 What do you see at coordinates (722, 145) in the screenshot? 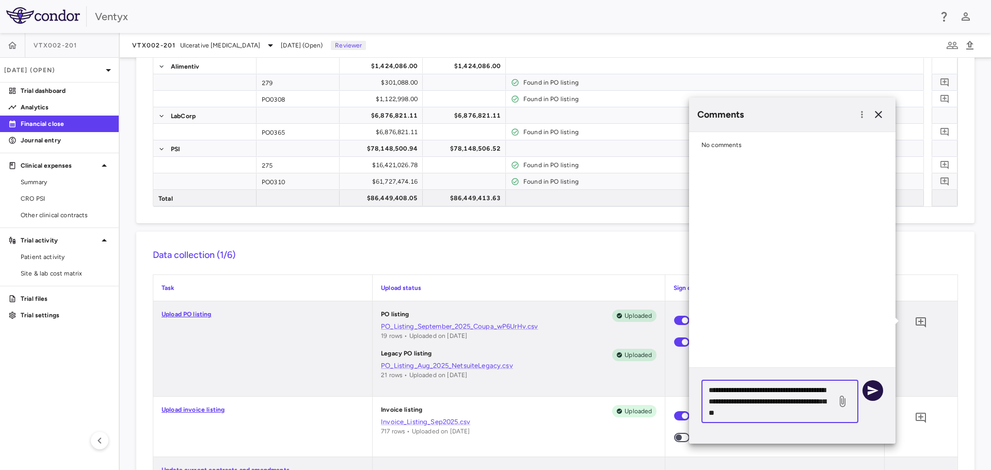
I see `span: No comments` at bounding box center [722, 145].